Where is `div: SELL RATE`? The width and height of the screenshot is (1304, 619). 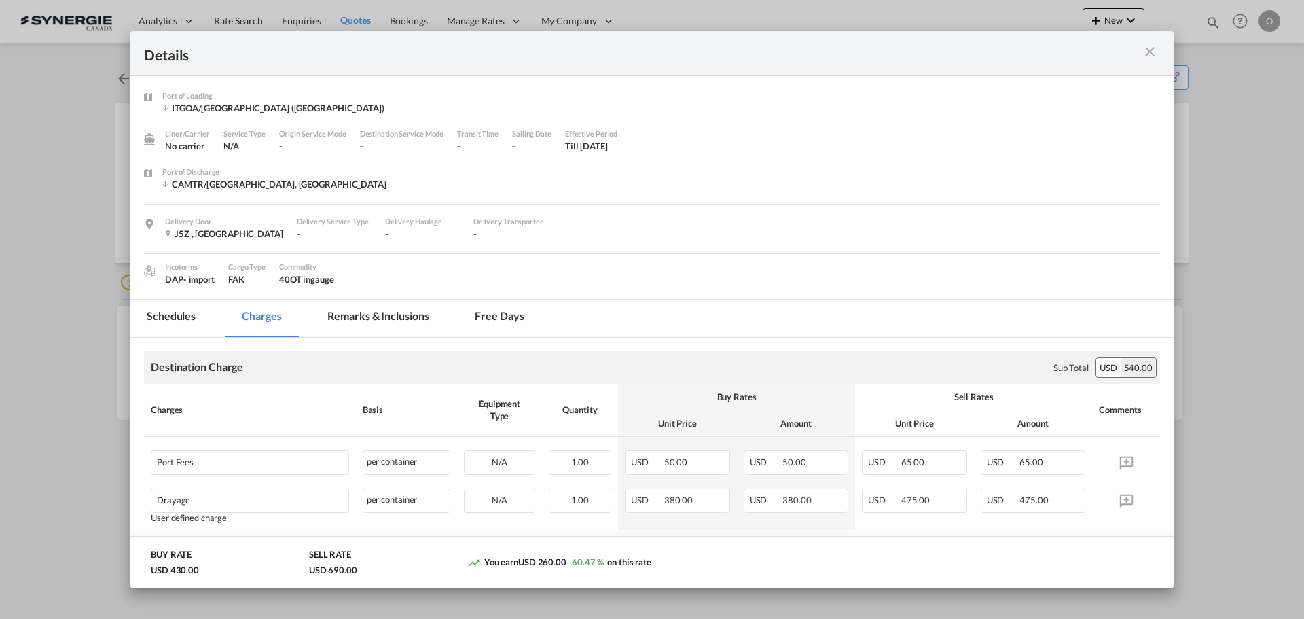 div: SELL RATE is located at coordinates (330, 556).